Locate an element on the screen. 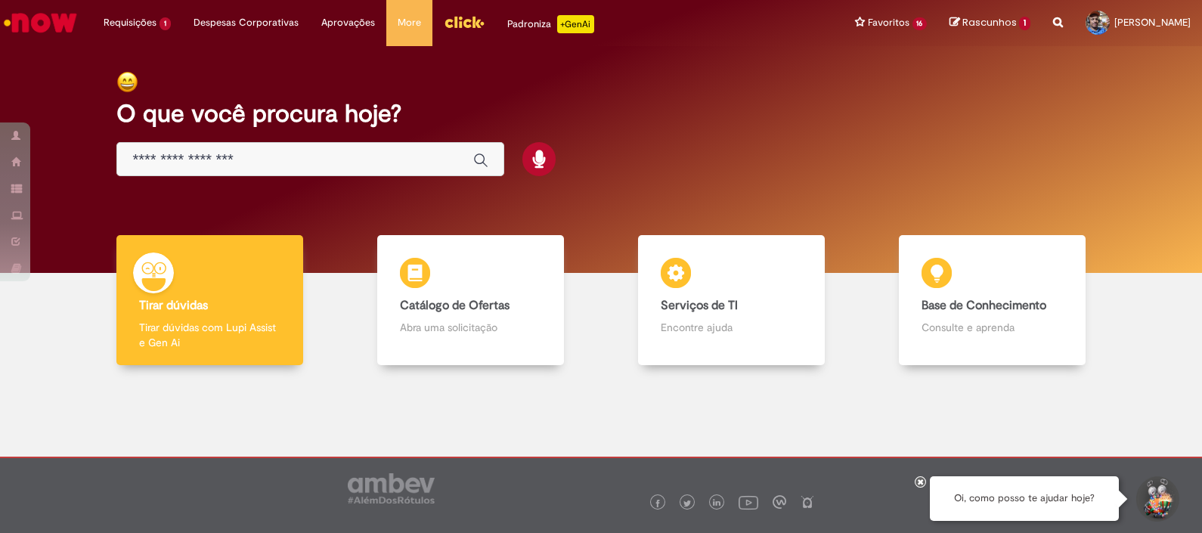 This screenshot has height=533, width=1202. span: Requisições is located at coordinates (130, 23).